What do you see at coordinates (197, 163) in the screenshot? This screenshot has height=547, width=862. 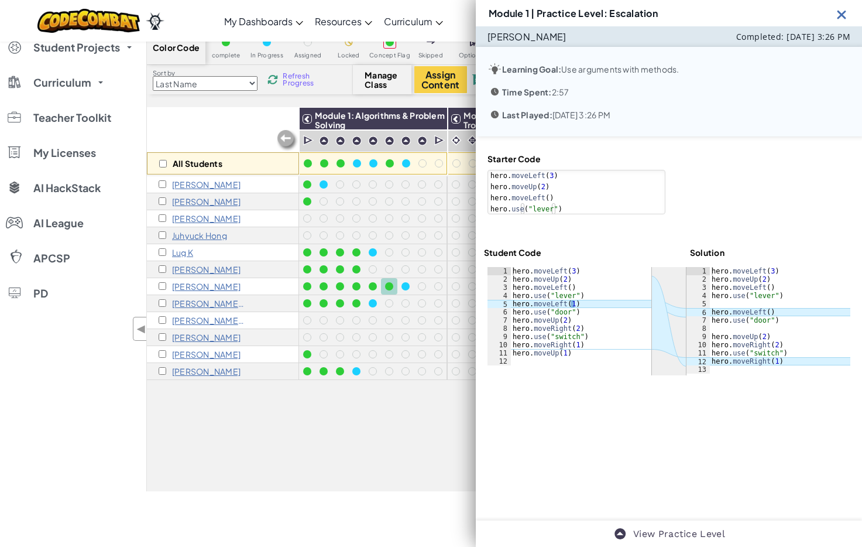 I see `p: All Students` at bounding box center [197, 163].